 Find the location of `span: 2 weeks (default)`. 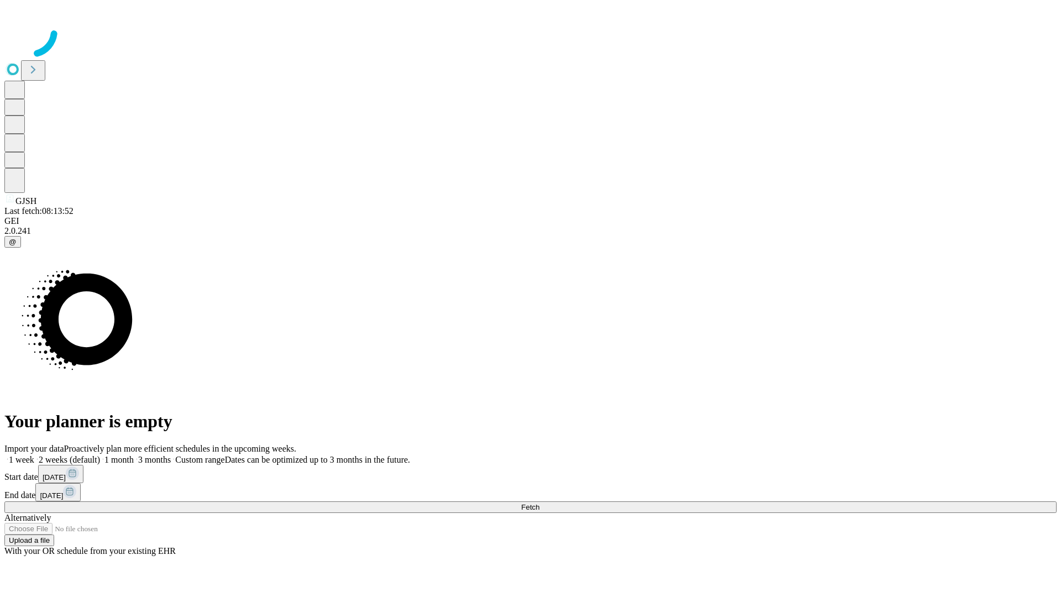

span: 2 weeks (default) is located at coordinates (69, 459).